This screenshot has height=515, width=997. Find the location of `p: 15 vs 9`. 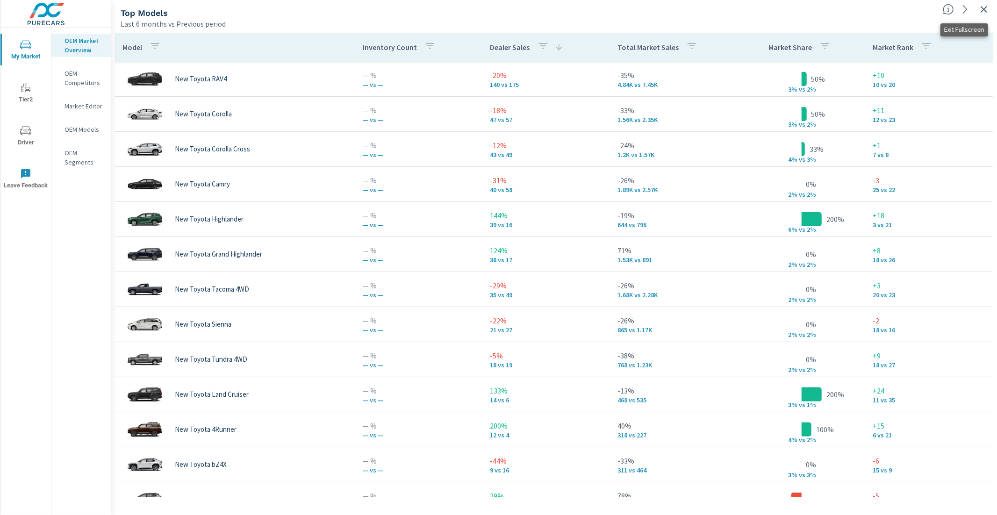

p: 15 vs 9 is located at coordinates (928, 470).